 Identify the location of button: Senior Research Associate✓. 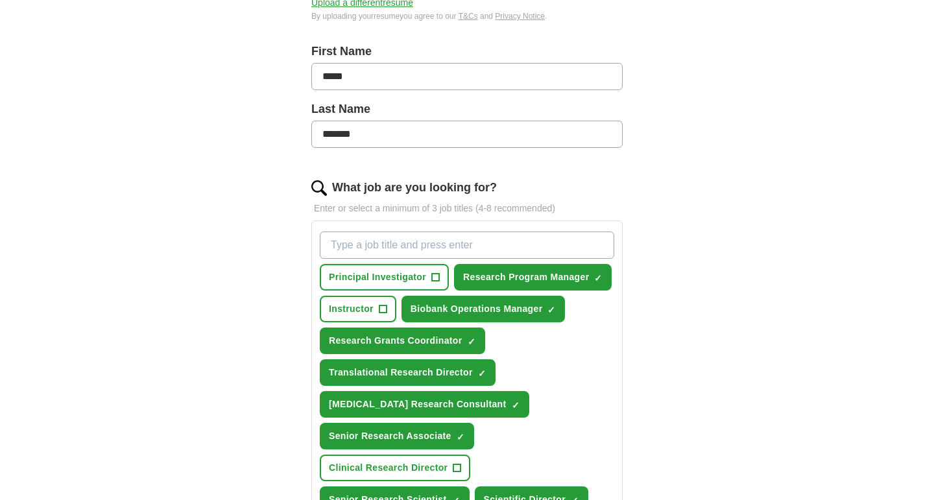
(397, 436).